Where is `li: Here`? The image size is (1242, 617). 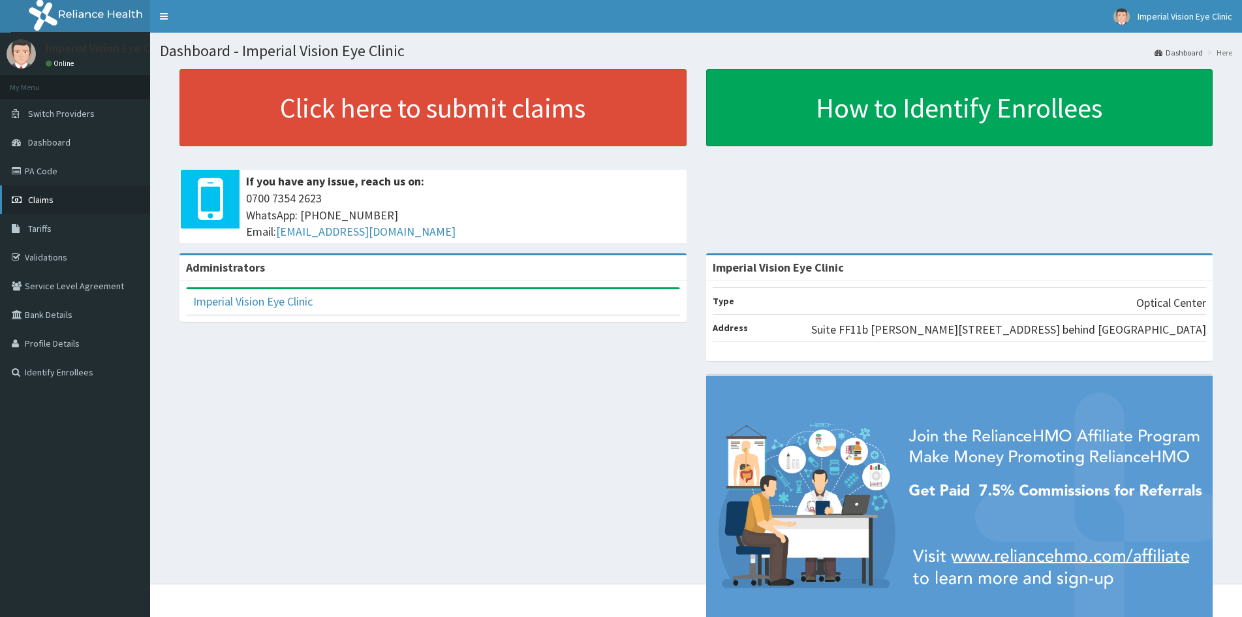 li: Here is located at coordinates (1218, 52).